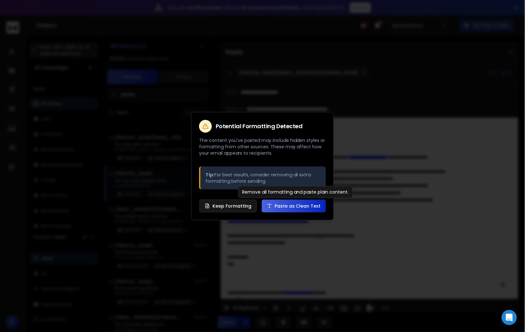 This screenshot has height=332, width=525. I want to click on button: Paste as Clean Text, so click(294, 206).